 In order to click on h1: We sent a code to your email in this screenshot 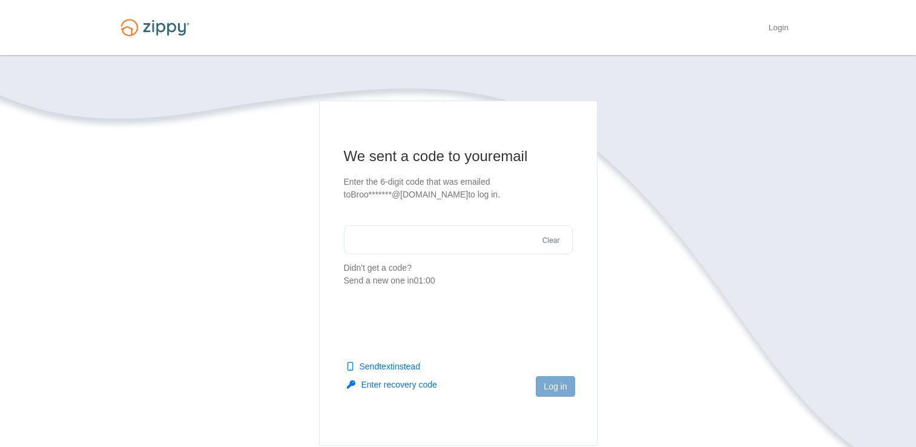, I will do `click(458, 156)`.